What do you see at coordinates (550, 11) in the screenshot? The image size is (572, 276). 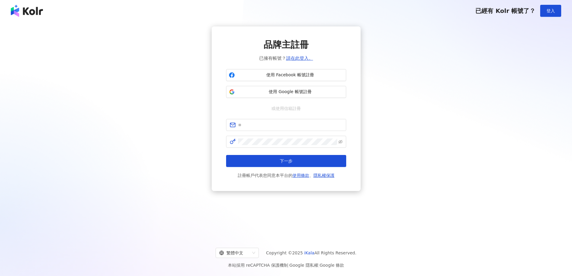 I see `button: 登入` at bounding box center [550, 11].